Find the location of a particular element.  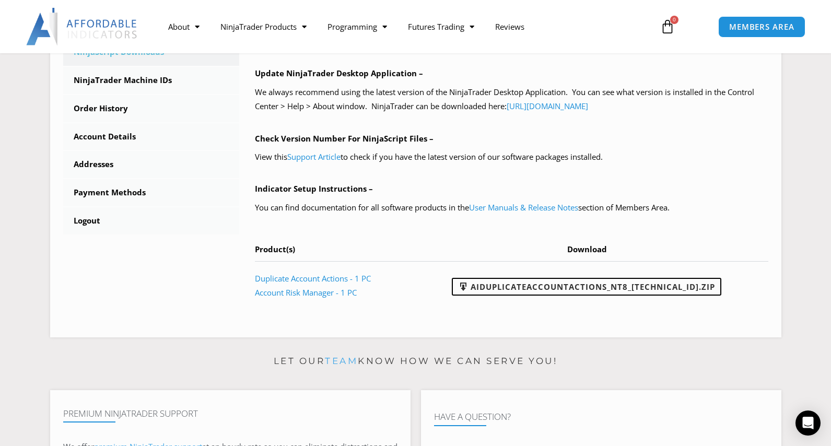

p: You can find documentation for all software products in the section of Members Area. is located at coordinates (511, 208).